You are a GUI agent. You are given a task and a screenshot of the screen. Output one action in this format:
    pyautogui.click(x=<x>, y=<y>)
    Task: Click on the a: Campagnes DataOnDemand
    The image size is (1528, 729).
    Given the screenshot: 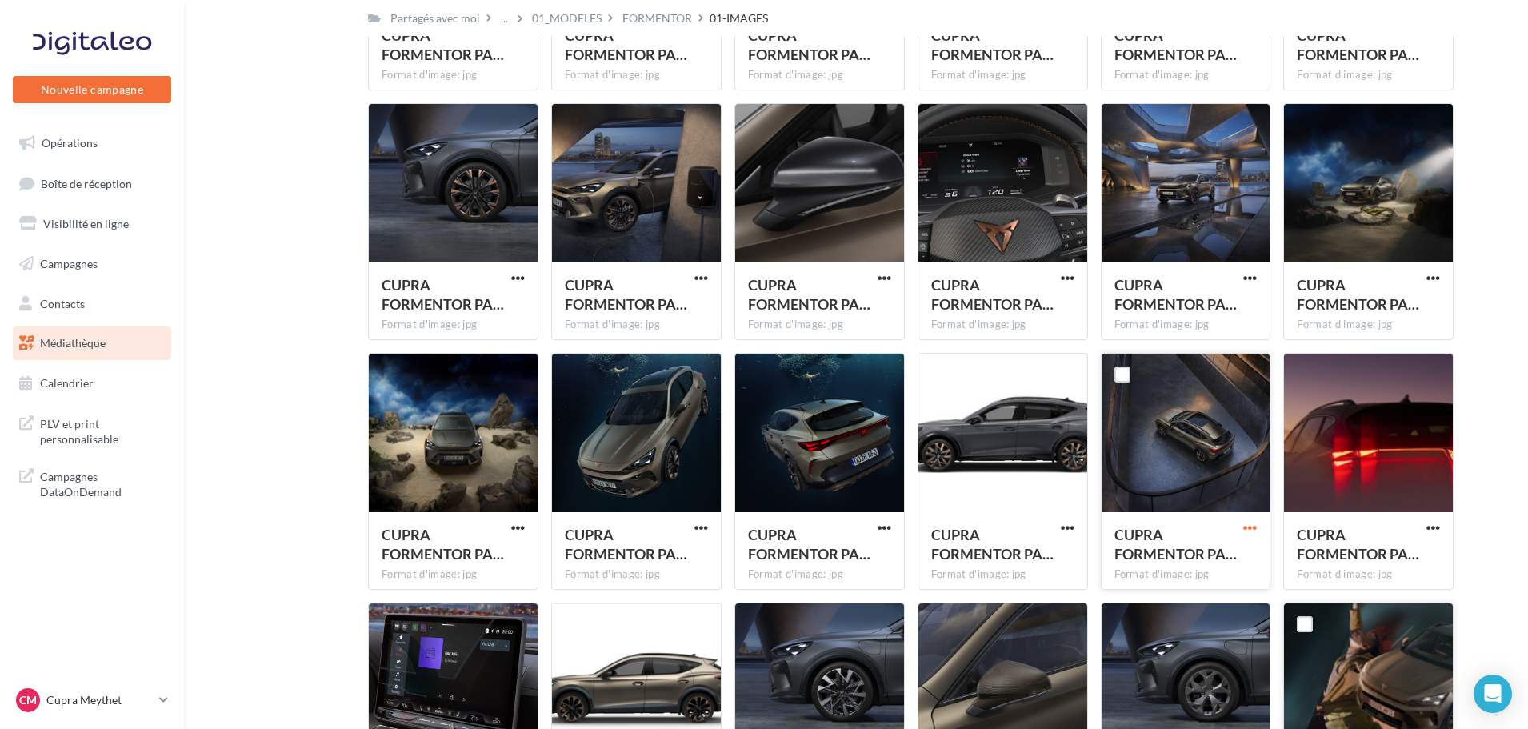 What is the action you would take?
    pyautogui.click(x=92, y=482)
    